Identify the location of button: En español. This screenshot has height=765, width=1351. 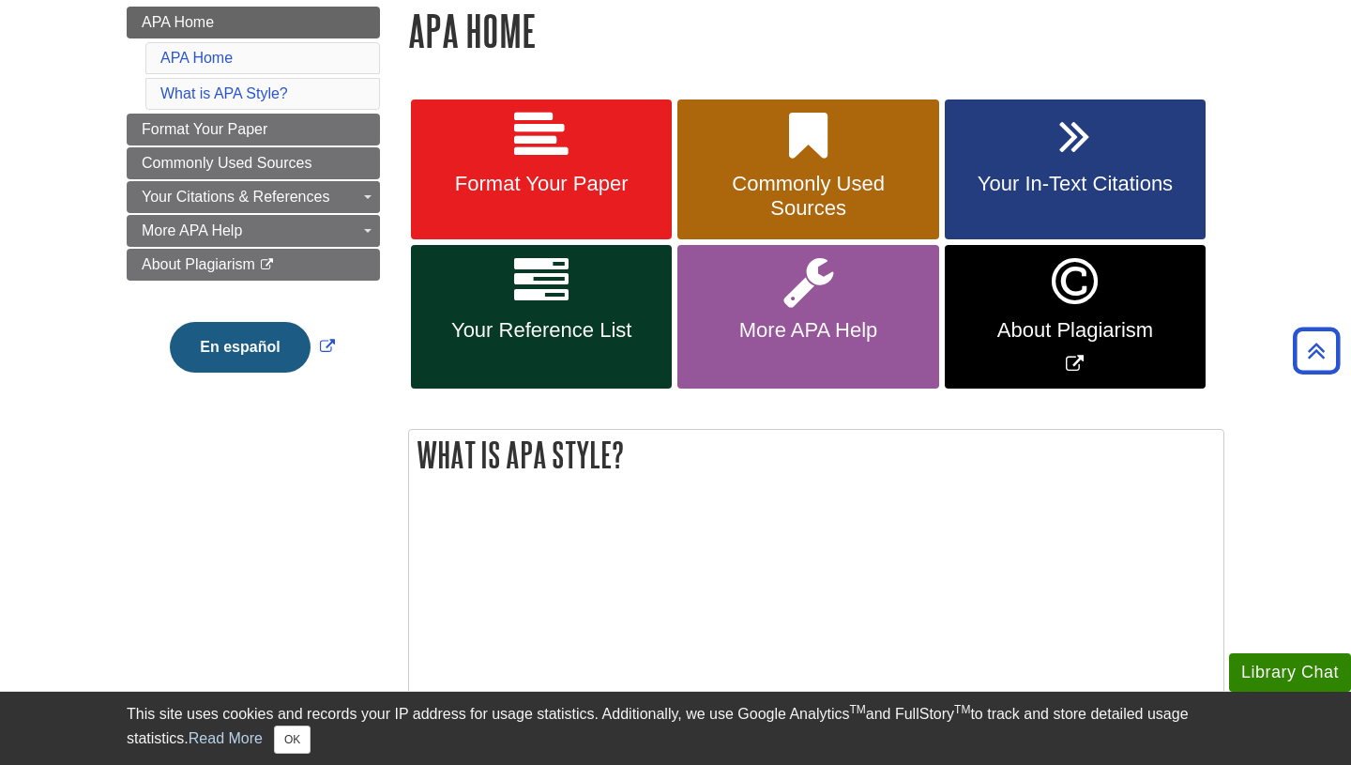
(239, 347).